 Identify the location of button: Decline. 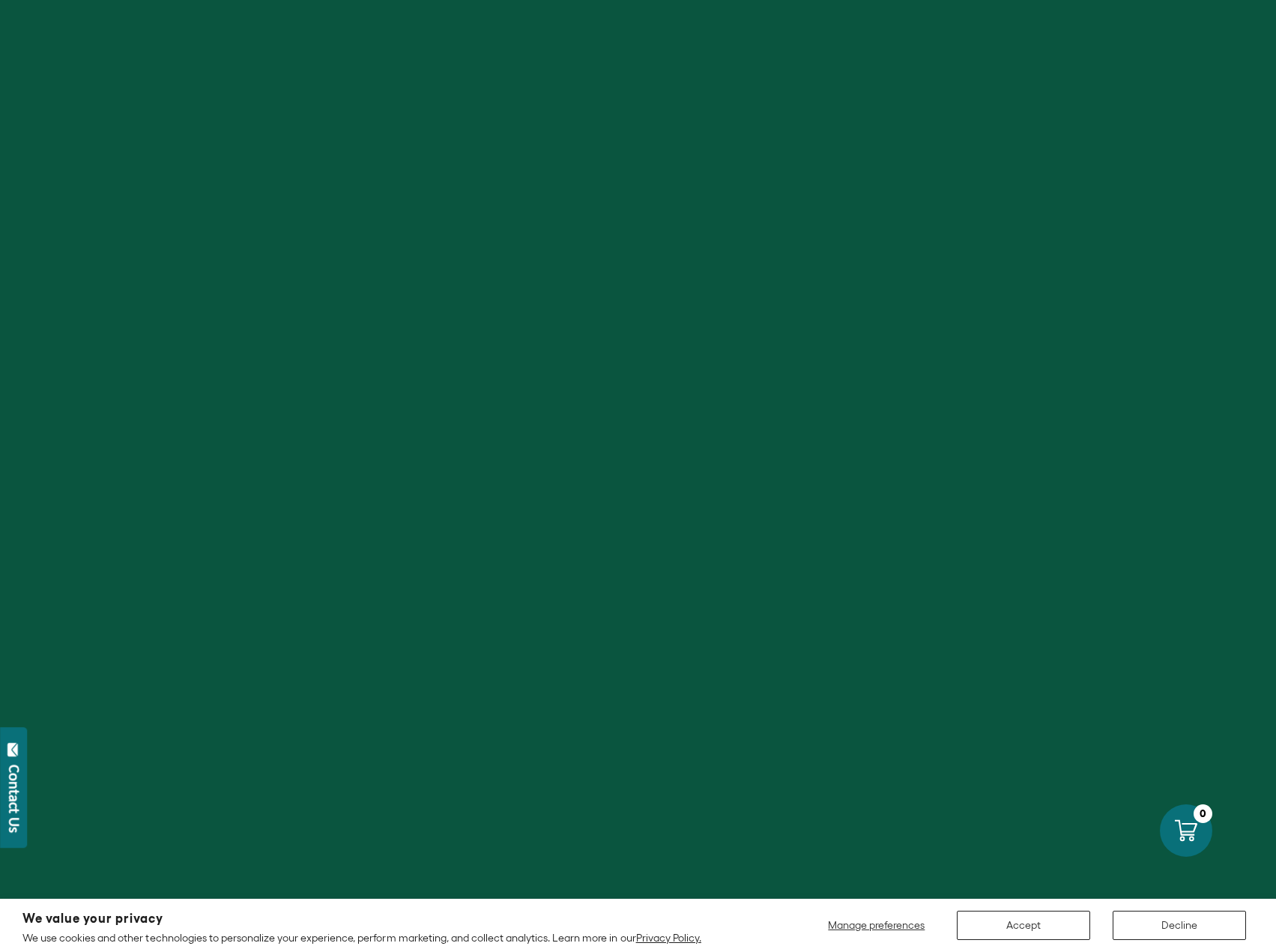
(1180, 925).